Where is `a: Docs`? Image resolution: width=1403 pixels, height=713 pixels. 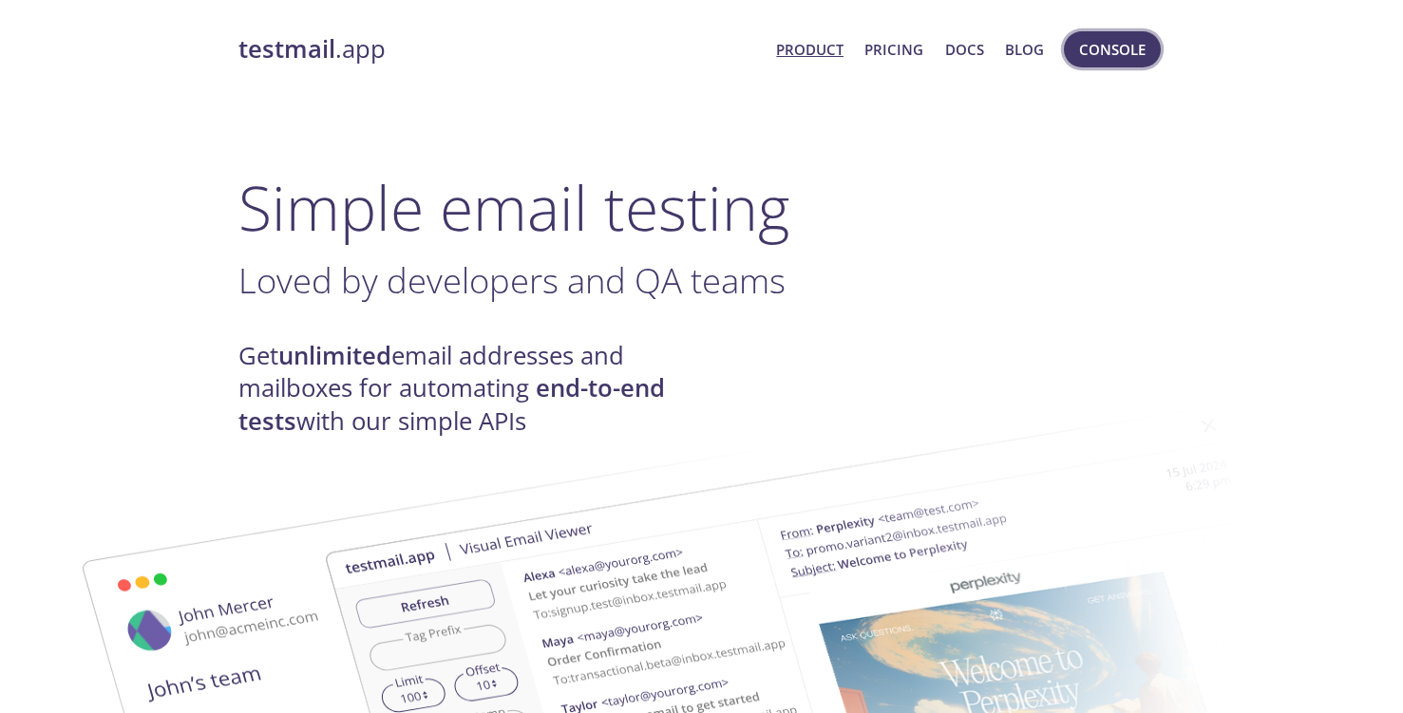
a: Docs is located at coordinates (964, 49).